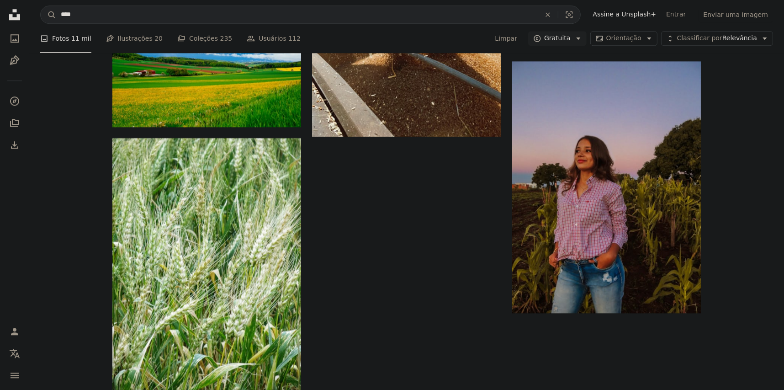  What do you see at coordinates (717, 38) in the screenshot?
I see `button: Classificar porRelevância` at bounding box center [717, 38].